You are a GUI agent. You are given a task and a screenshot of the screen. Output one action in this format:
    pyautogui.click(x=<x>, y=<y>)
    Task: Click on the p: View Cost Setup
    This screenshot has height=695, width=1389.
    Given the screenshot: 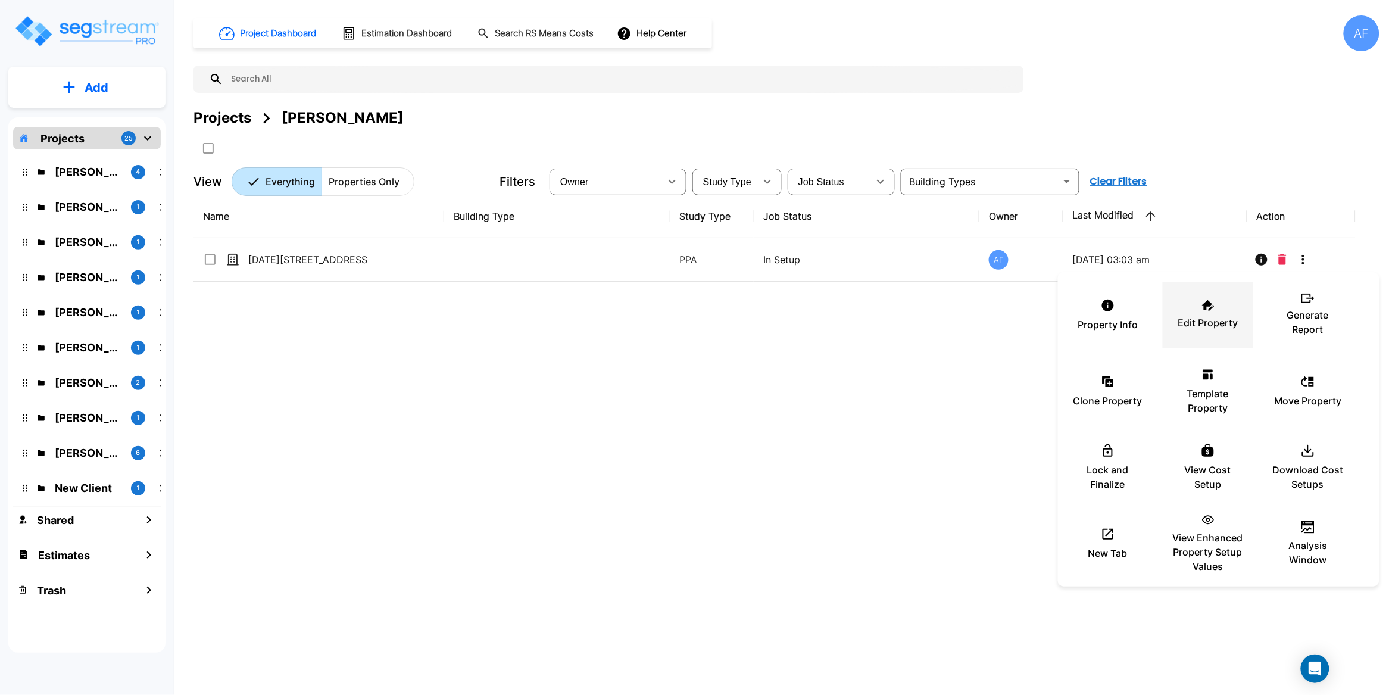 What is the action you would take?
    pyautogui.click(x=1208, y=477)
    